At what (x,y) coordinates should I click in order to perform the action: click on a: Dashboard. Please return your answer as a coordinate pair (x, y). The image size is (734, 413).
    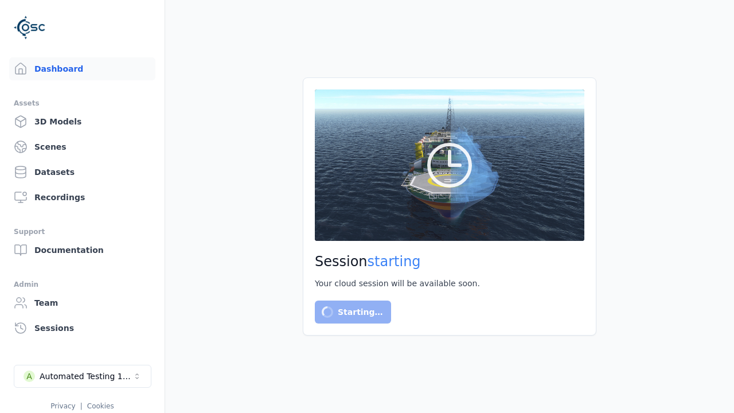
    Looking at the image, I should click on (82, 69).